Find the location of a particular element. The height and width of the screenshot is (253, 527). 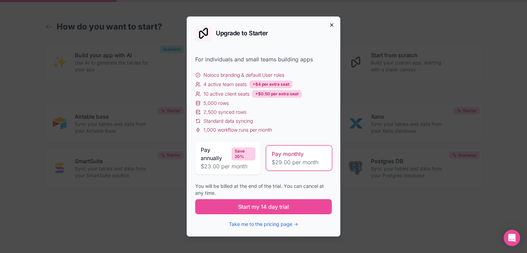

button: Start my 14 day trial is located at coordinates (263, 207).